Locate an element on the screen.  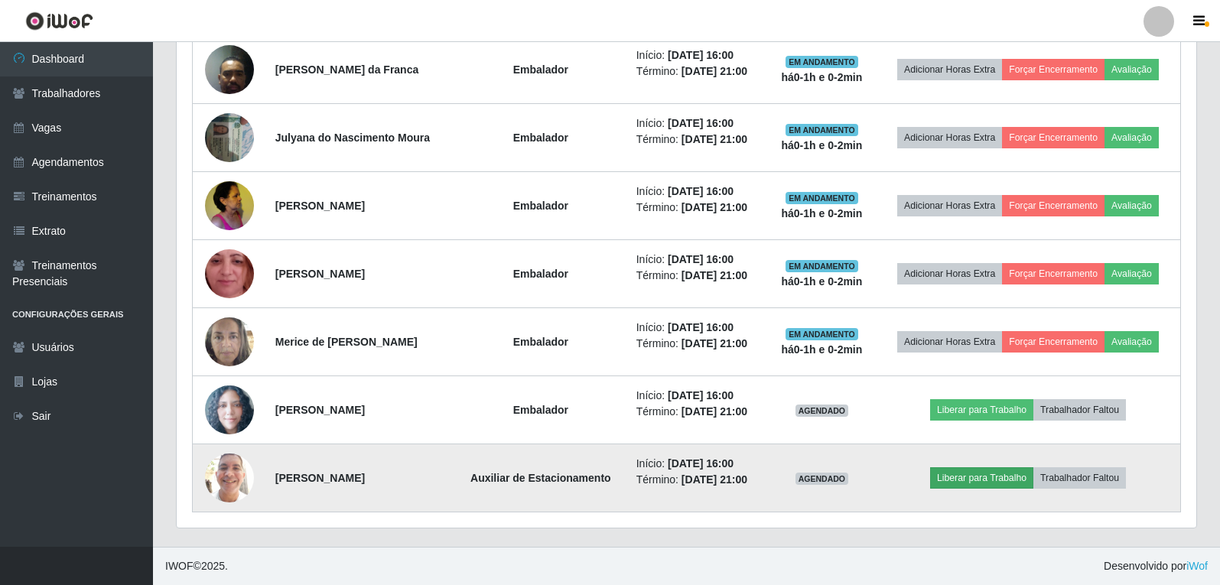
img: 1739647225731.jpeg is located at coordinates (229, 341).